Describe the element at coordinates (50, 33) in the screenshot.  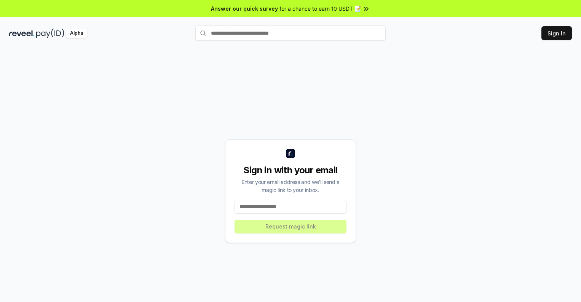
I see `img: pay_id` at that location.